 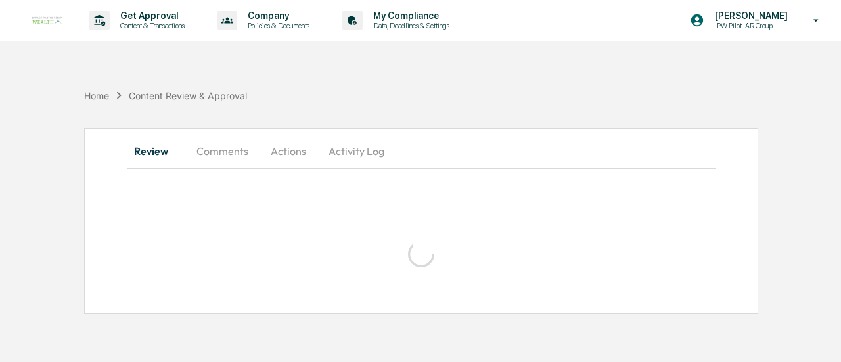 I want to click on p: Data, Deadlines & Settings, so click(x=409, y=26).